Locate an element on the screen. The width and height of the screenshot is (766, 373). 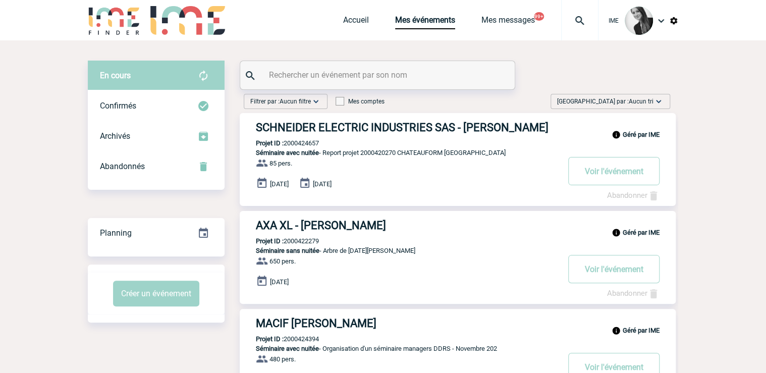
input: Rechercher un événement par son nom is located at coordinates (379, 75).